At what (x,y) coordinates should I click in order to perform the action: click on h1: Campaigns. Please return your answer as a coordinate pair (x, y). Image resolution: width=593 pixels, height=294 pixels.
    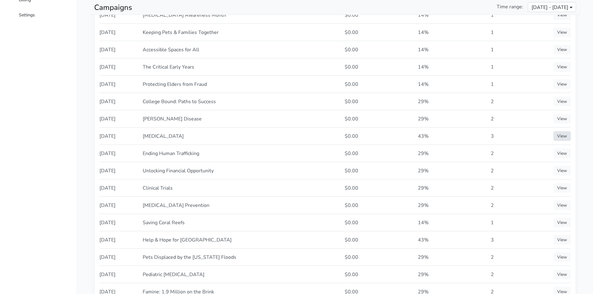
    Looking at the image, I should click on (212, 7).